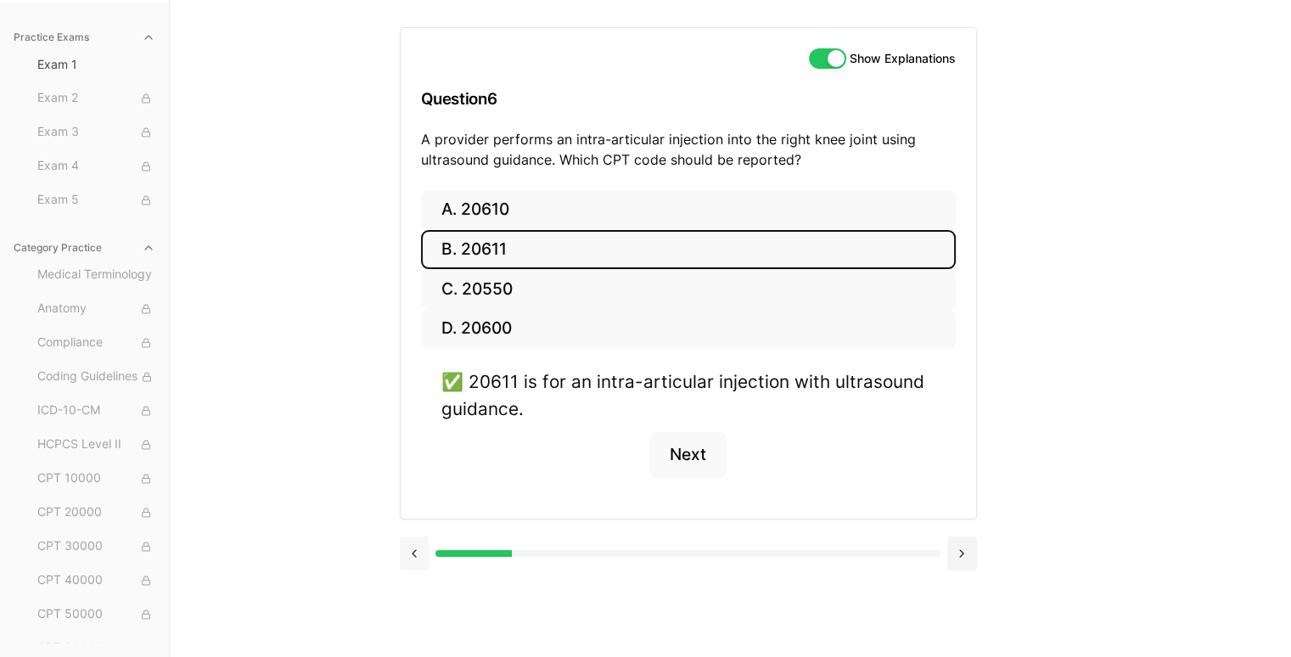 This screenshot has height=657, width=1291. Describe the element at coordinates (96, 98) in the screenshot. I see `span: Exam 2` at that location.